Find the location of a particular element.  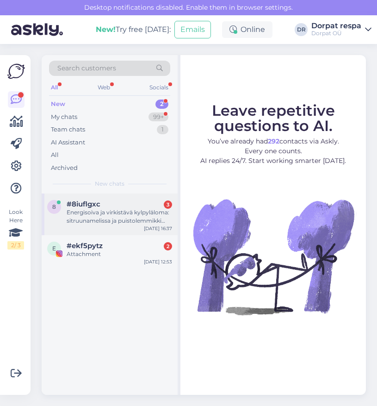

div: Web is located at coordinates (104, 87).